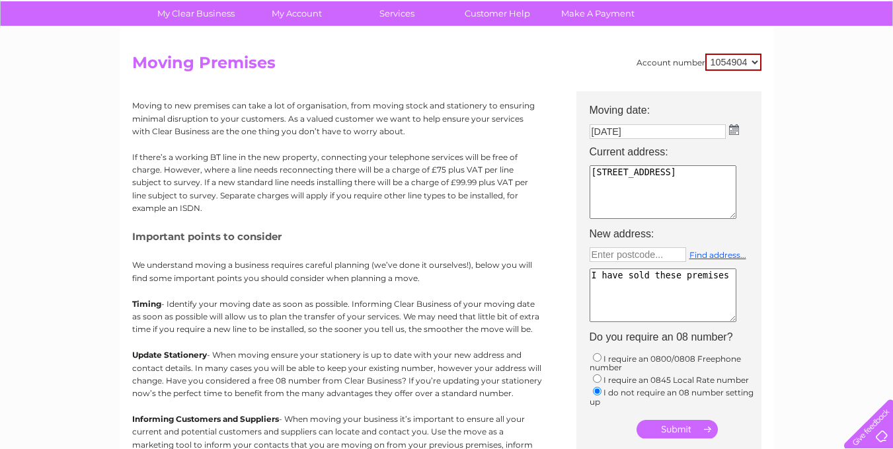  What do you see at coordinates (147, 303) in the screenshot?
I see `b: Timing` at bounding box center [147, 303].